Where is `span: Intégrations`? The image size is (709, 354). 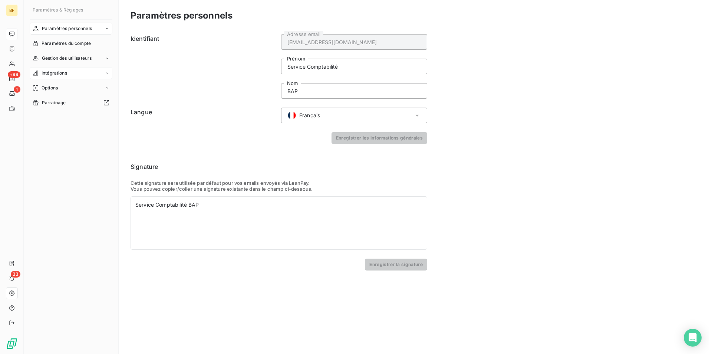
span: Intégrations is located at coordinates (54, 73).